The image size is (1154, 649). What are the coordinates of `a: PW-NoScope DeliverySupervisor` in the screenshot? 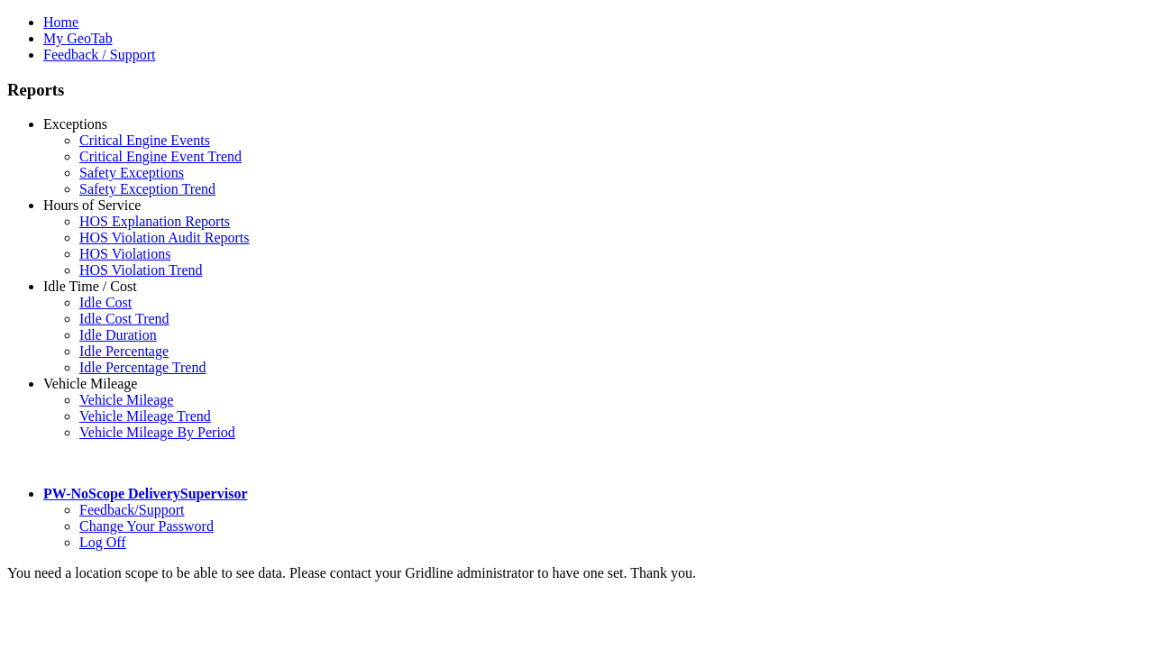 It's located at (145, 493).